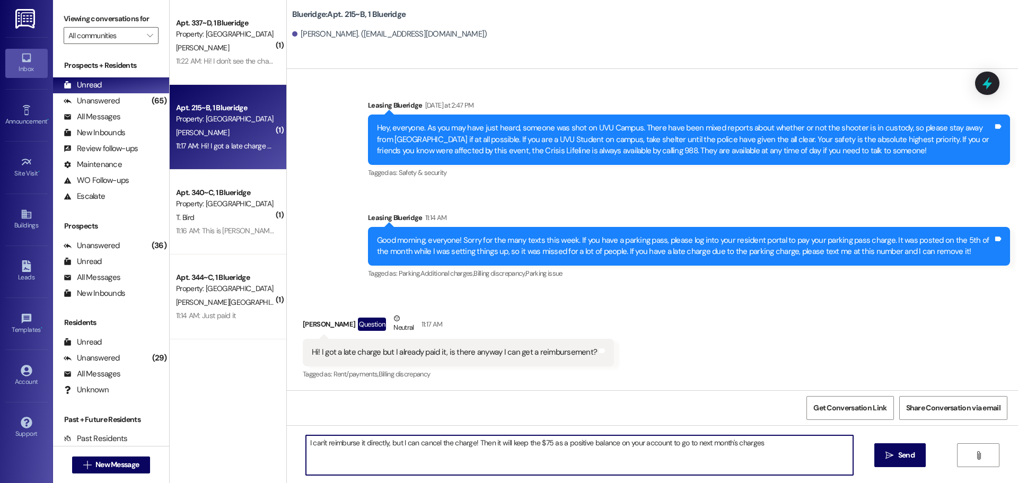 The width and height of the screenshot is (1018, 483). I want to click on button: Get Conversation Link, so click(850, 408).